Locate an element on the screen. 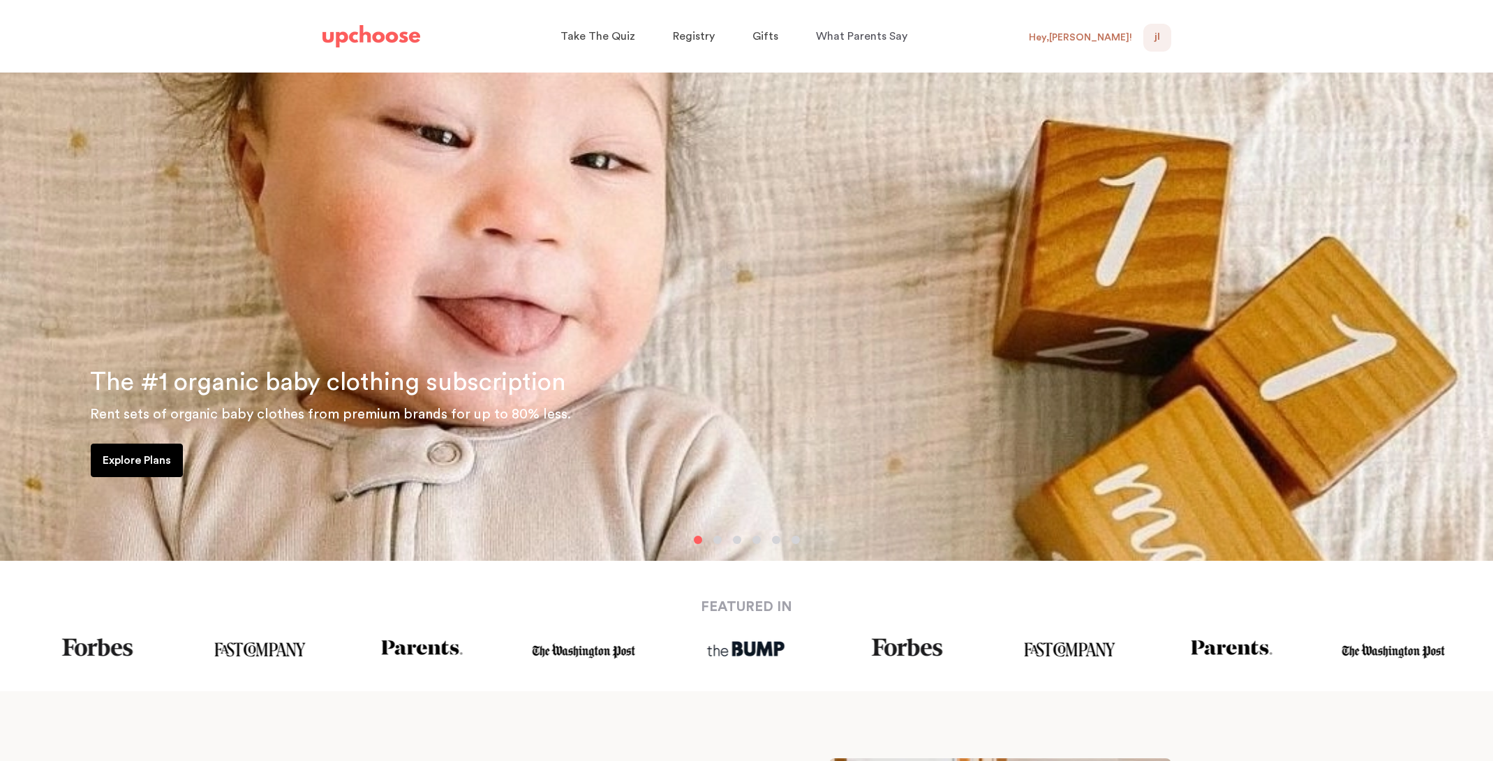 The width and height of the screenshot is (1493, 761). a: Take The Quiz is located at coordinates (599, 36).